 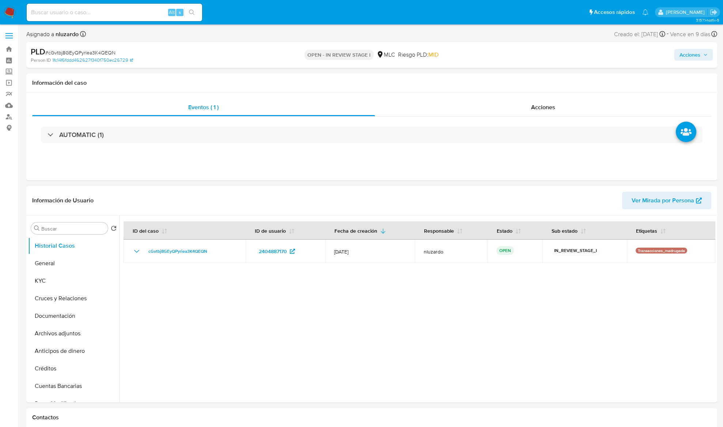 What do you see at coordinates (93, 60) in the screenshot?
I see `a: 1fc14f6fddd462627f340f750ec26729` at bounding box center [93, 60].